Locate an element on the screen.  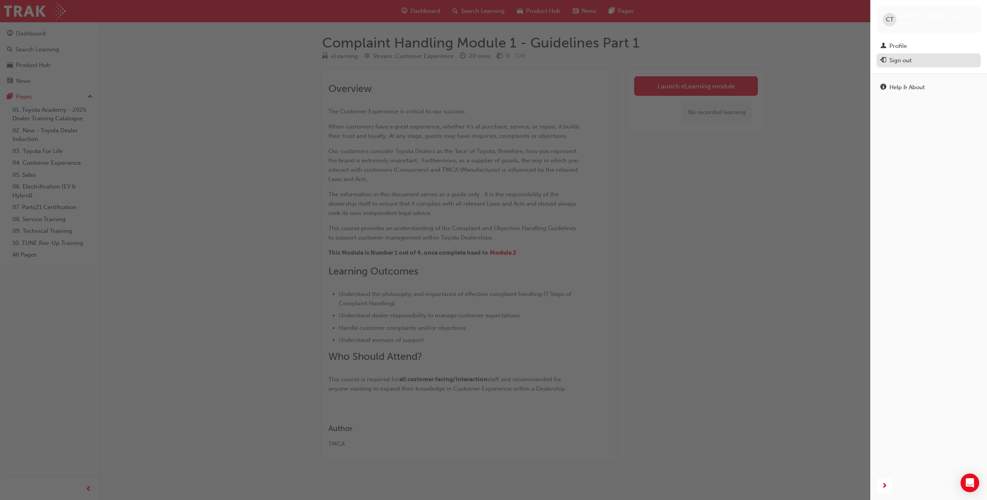
span: man-icon is located at coordinates (883, 46).